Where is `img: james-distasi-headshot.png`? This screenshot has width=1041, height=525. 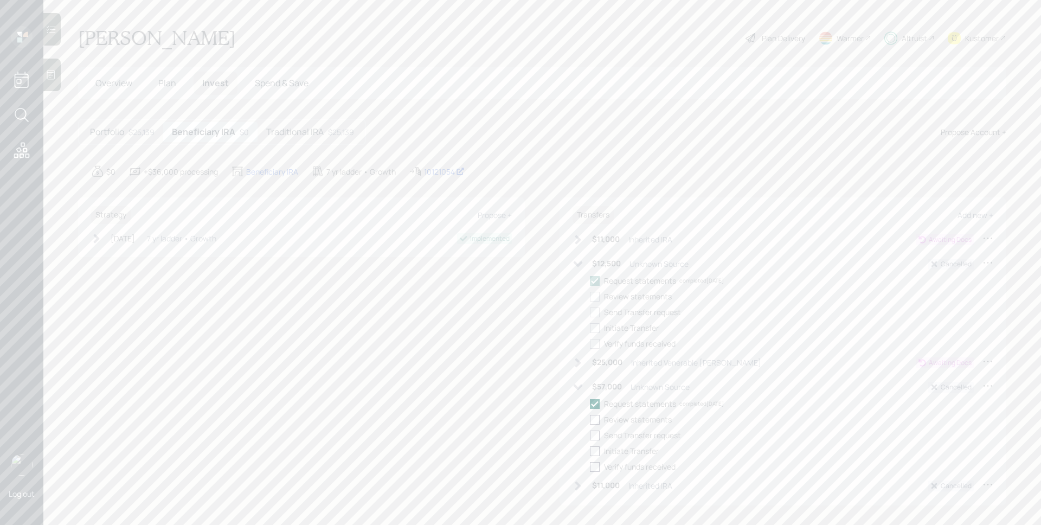 img: james-distasi-headshot.png is located at coordinates (22, 465).